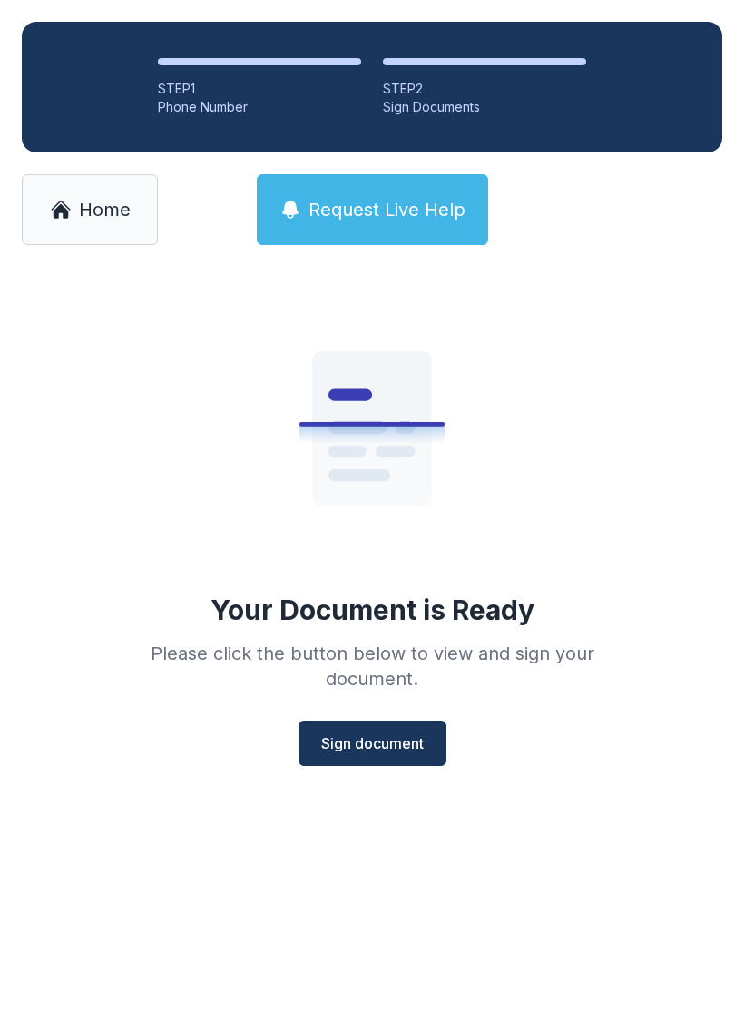 The width and height of the screenshot is (744, 1031). I want to click on div: STEP 1, so click(260, 89).